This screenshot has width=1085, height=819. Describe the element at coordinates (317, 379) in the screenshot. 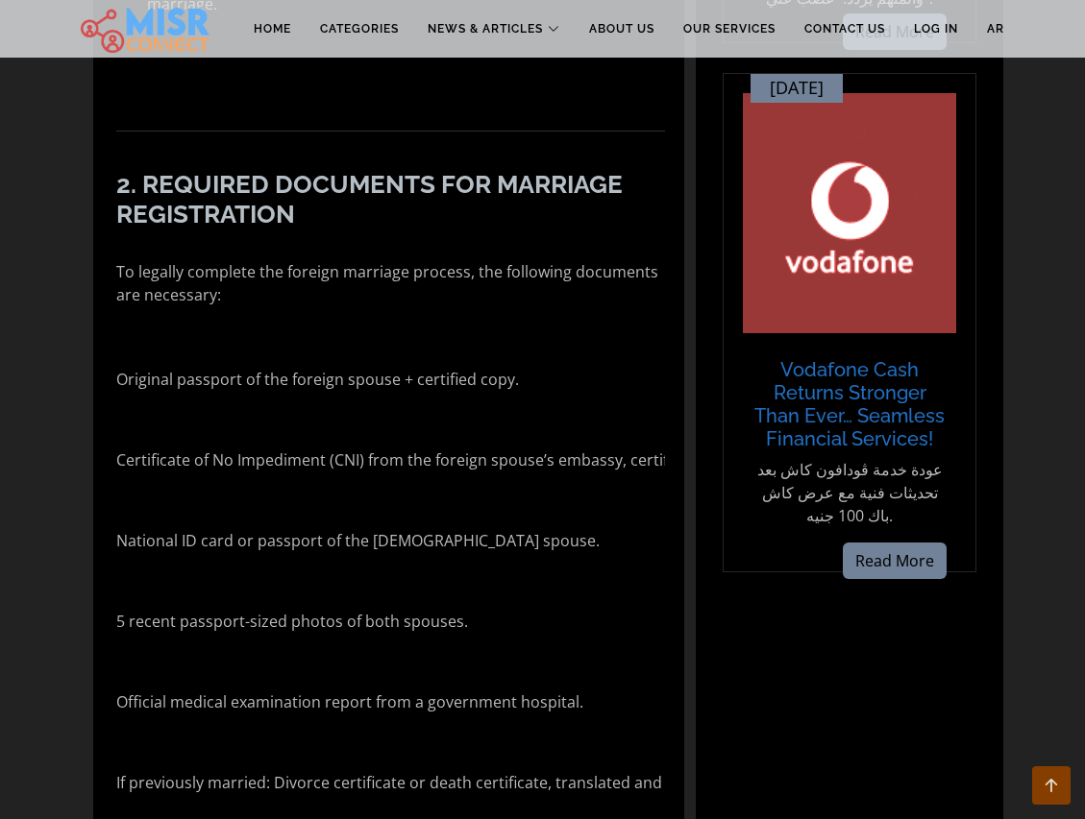

I see `p: Original passport of the foreign spouse + certified copy.` at that location.